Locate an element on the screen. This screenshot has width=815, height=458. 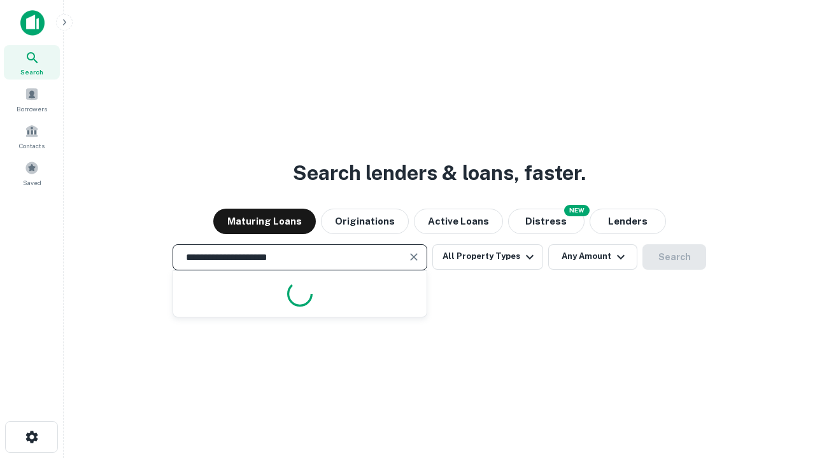
a: Contacts is located at coordinates (32, 136).